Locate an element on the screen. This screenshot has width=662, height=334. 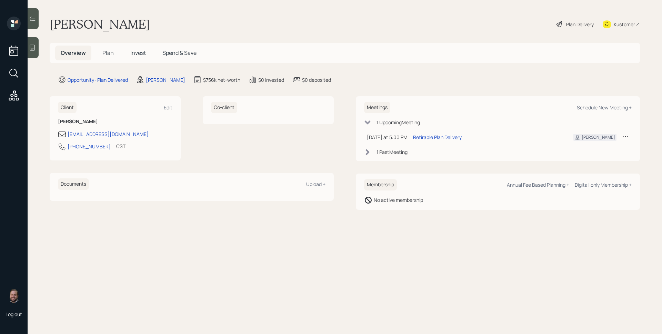
span: Invest is located at coordinates (138, 53).